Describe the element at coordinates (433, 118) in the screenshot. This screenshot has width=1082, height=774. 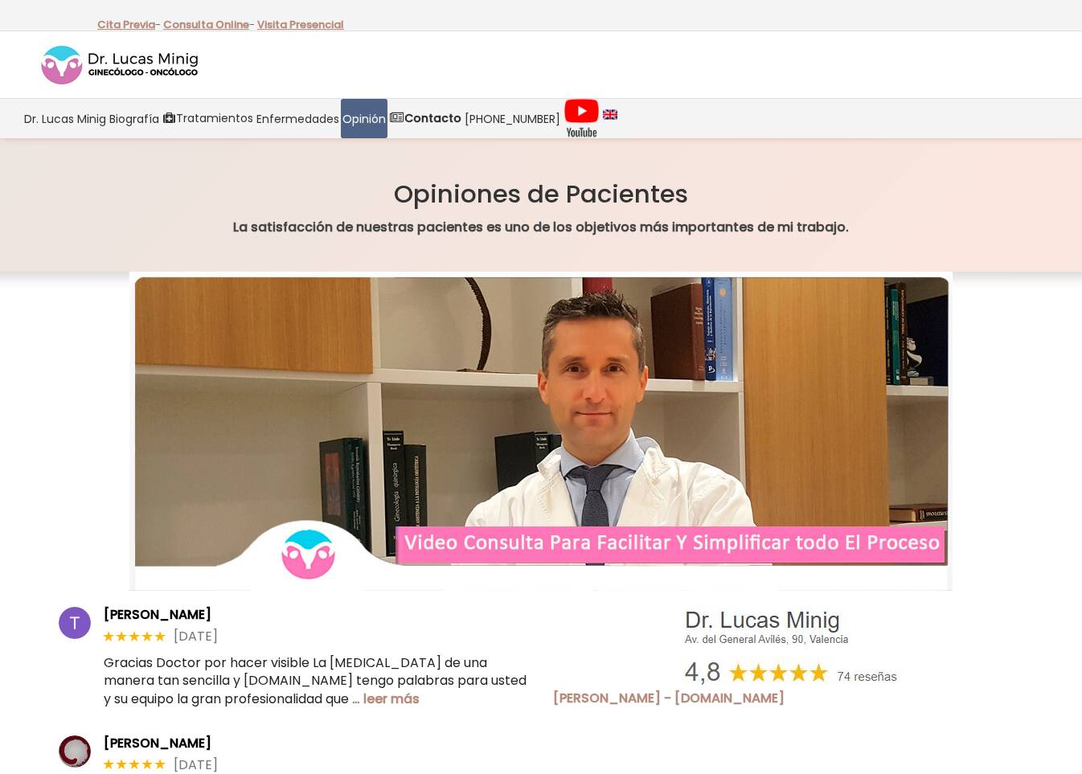
I see `strong: Contacto` at that location.